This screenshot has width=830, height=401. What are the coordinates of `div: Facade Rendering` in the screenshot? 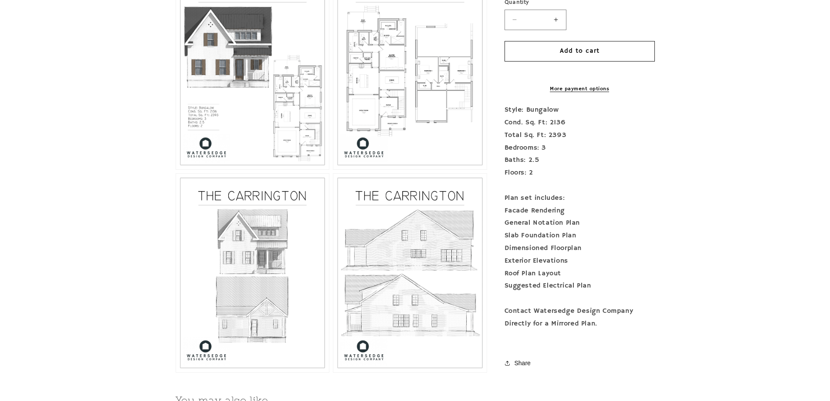 It's located at (580, 210).